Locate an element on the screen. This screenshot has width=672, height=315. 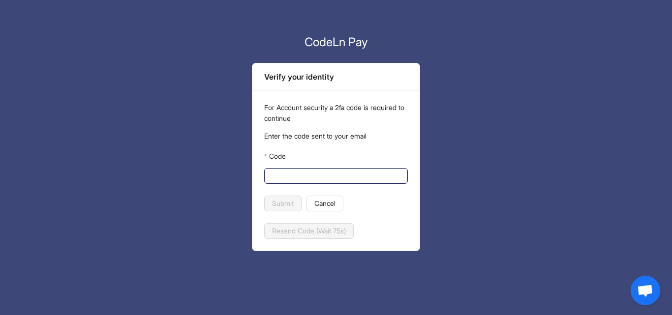
button: Resend Code (Wait 75s) is located at coordinates (309, 231).